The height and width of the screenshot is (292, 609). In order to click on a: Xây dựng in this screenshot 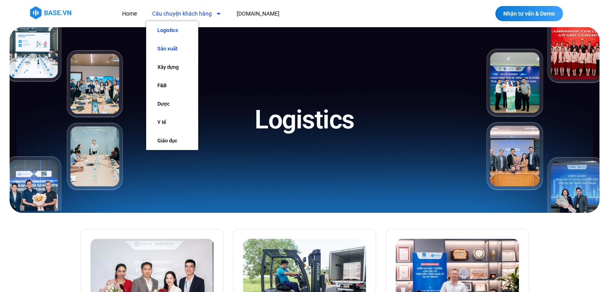, I will do `click(172, 67)`.